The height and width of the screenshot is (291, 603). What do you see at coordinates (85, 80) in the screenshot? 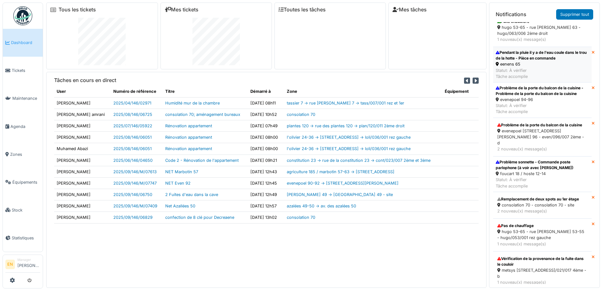
I see `h6: Tâches en cours en direct` at bounding box center [85, 80].